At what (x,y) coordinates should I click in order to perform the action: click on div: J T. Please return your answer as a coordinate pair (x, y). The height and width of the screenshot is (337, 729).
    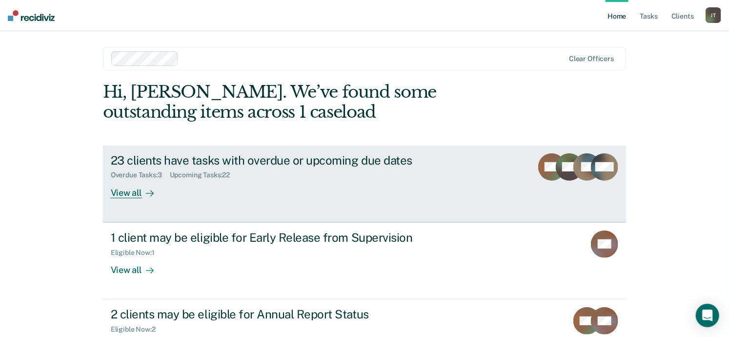
    Looking at the image, I should click on (713, 15).